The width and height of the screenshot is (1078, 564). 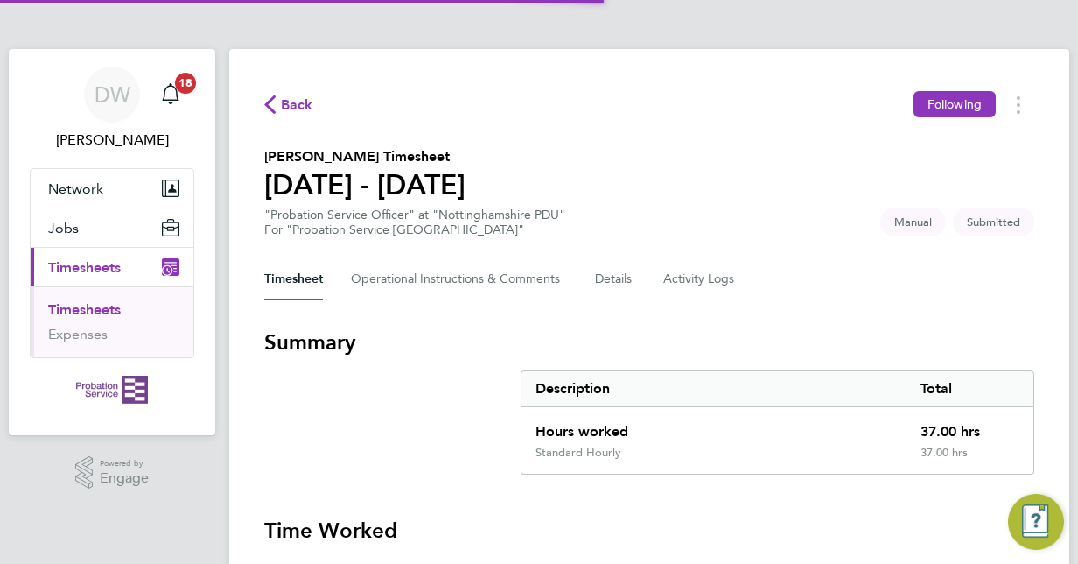 I want to click on button: Details, so click(x=615, y=279).